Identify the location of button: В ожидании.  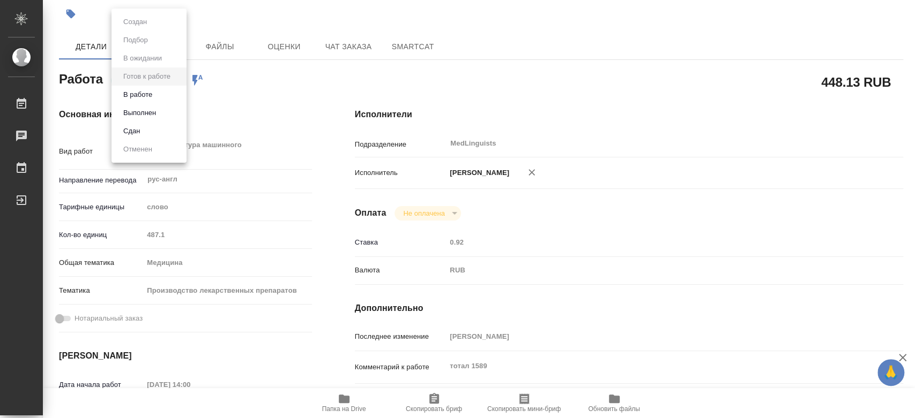
(143, 58).